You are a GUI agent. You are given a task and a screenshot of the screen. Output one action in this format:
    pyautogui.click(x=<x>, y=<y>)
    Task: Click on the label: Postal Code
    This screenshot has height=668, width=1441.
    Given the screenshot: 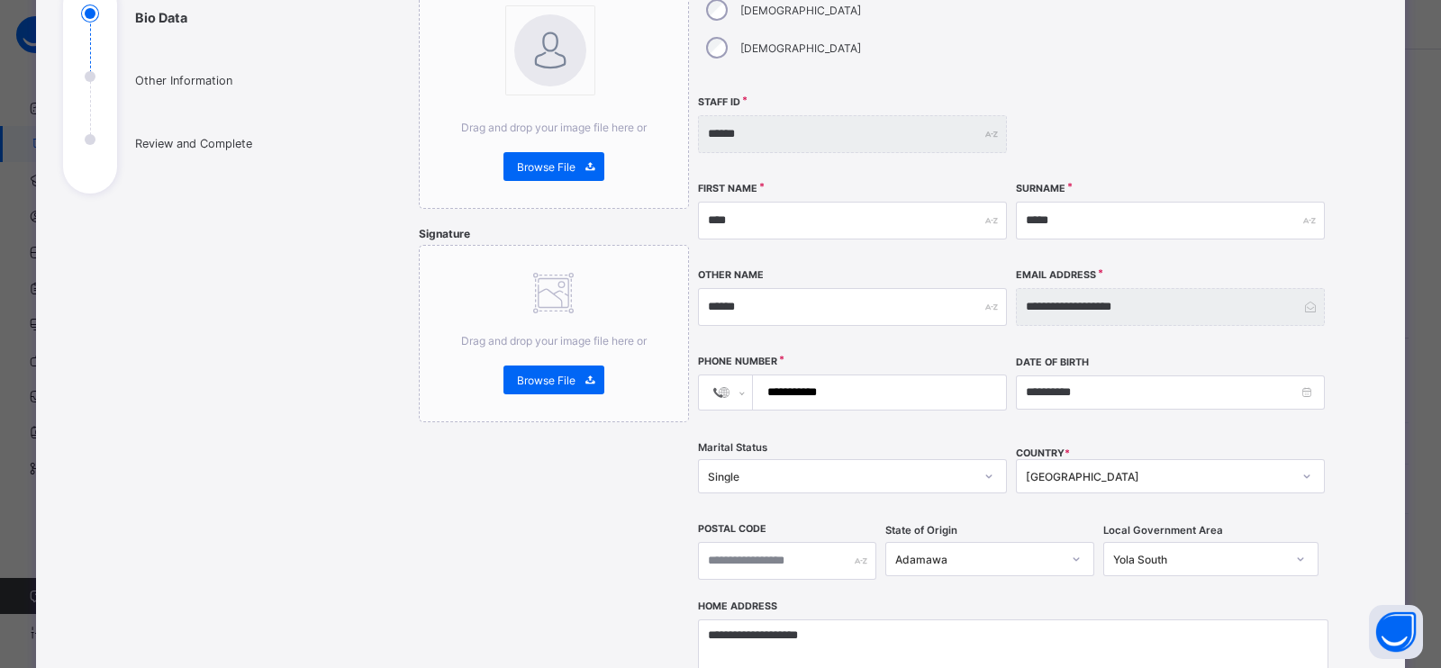 What is the action you would take?
    pyautogui.click(x=732, y=529)
    